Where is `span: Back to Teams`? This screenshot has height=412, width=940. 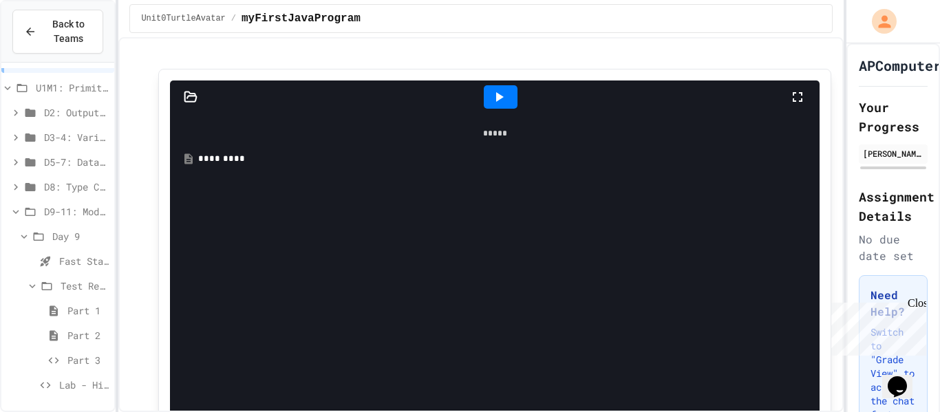 span: Back to Teams is located at coordinates (68, 32).